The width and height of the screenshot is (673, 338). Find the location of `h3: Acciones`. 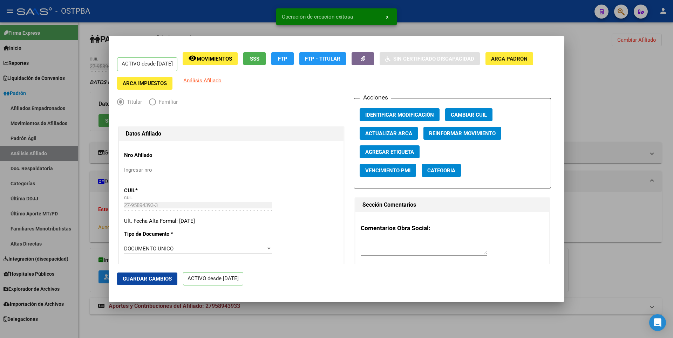

h3: Acciones is located at coordinates (375, 97).